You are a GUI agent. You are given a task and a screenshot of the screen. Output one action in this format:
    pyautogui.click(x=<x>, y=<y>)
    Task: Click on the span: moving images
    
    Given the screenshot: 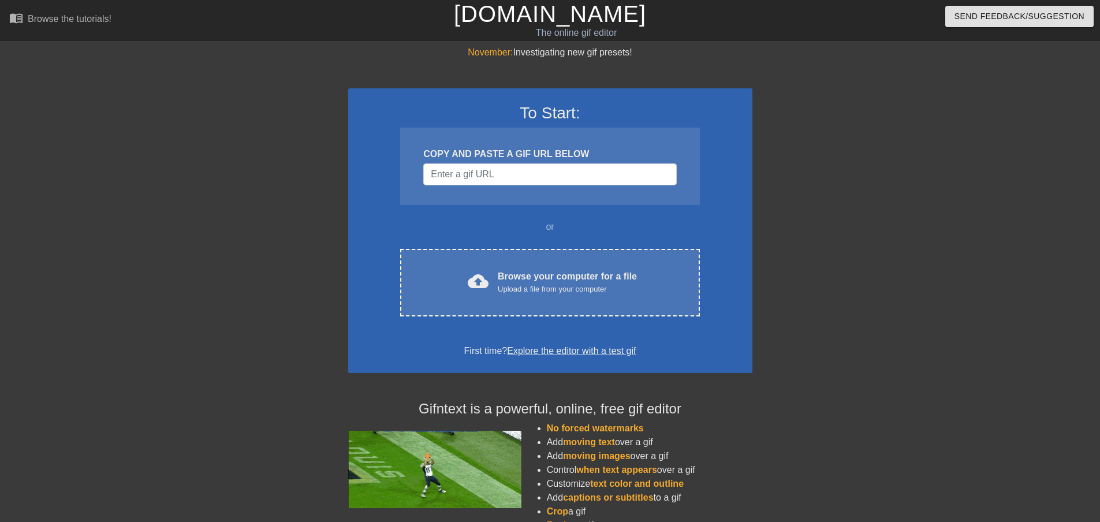 What is the action you would take?
    pyautogui.click(x=596, y=455)
    